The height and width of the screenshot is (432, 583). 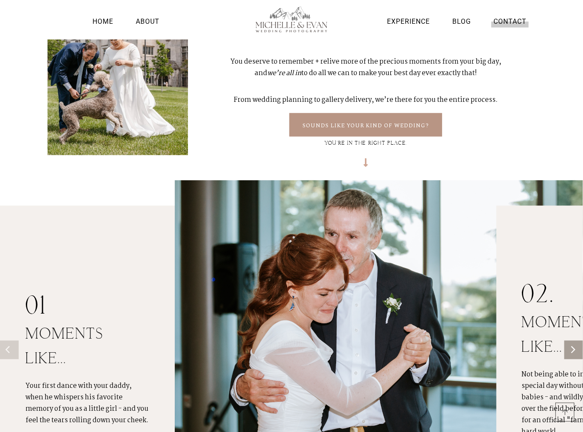 I want to click on p: You deserve to remember + relive more of the precious moments from your big day, and to do all we..., so click(x=366, y=67).